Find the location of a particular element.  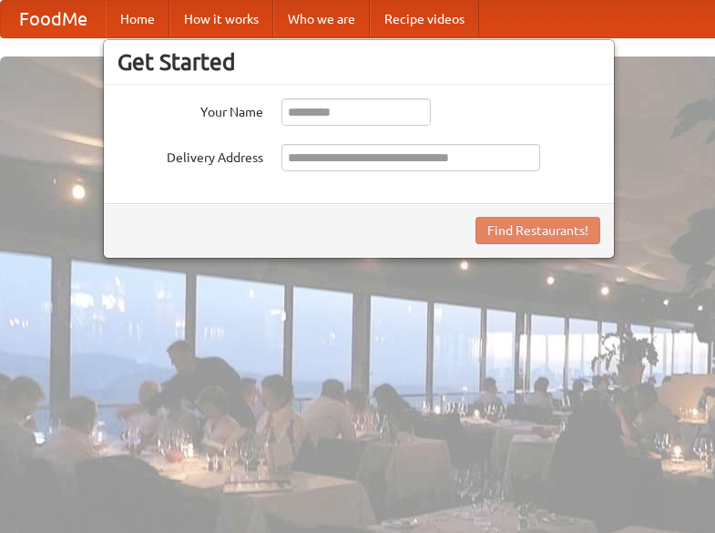

a: FoodMe is located at coordinates (53, 19).